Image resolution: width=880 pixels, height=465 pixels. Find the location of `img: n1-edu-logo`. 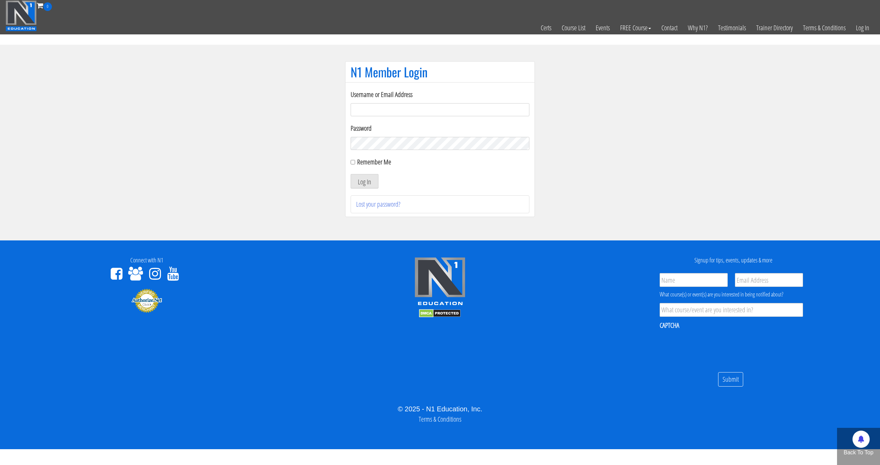

img: n1-edu-logo is located at coordinates (440, 282).